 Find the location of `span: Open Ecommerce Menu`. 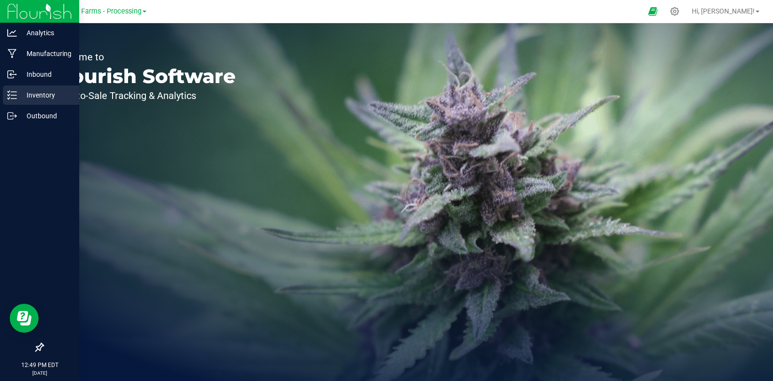

span: Open Ecommerce Menu is located at coordinates (653, 11).